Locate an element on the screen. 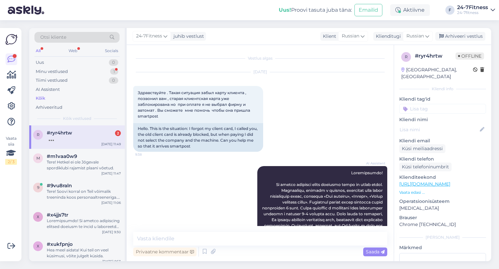  div: Privaatne kommentaar is located at coordinates (165, 251).